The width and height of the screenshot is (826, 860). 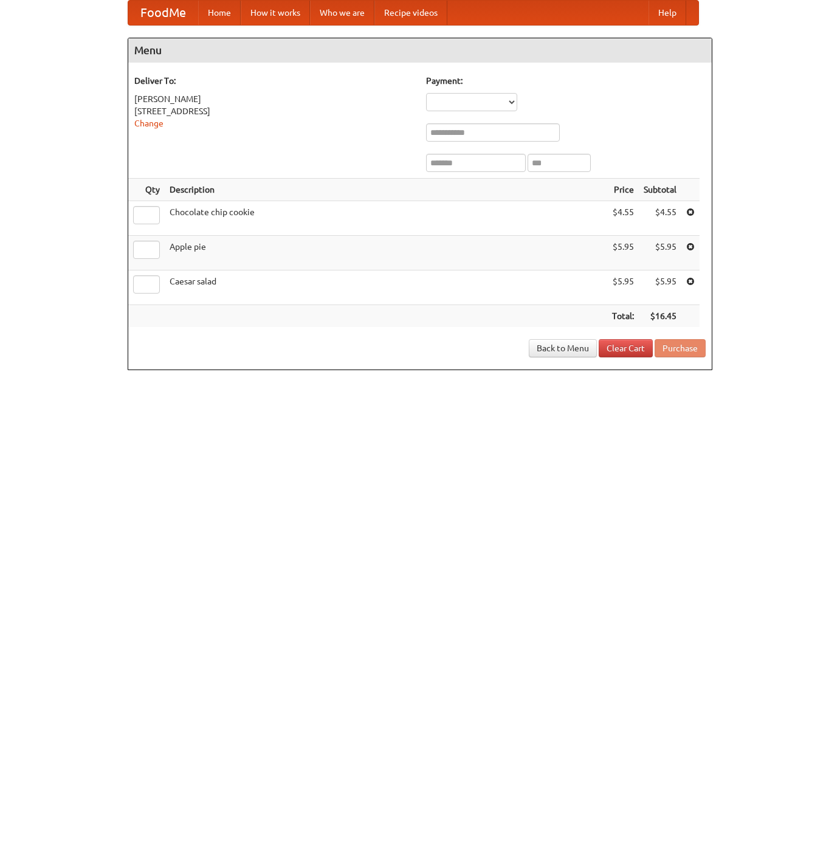 What do you see at coordinates (566, 81) in the screenshot?
I see `h5: Payment:` at bounding box center [566, 81].